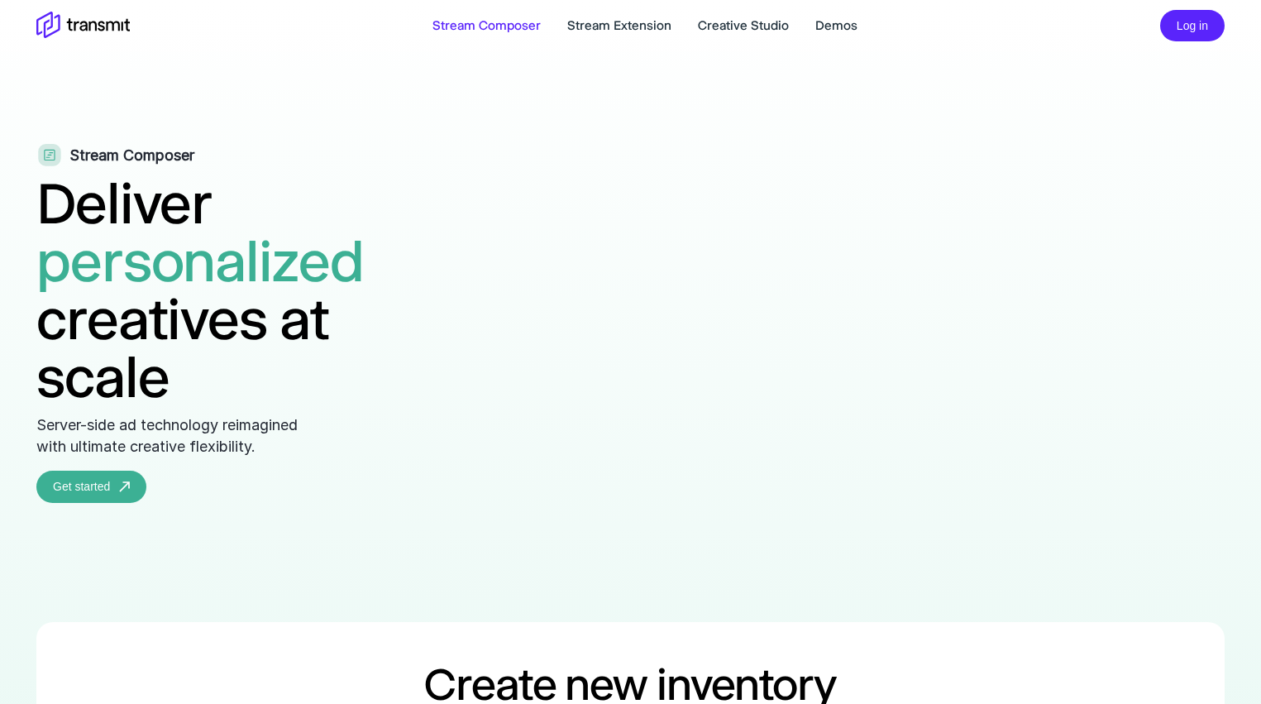 The height and width of the screenshot is (704, 1261). Describe the element at coordinates (183, 436) in the screenshot. I see `p: Server-side ad technology reimagined with ultimate creative flexibility.` at that location.